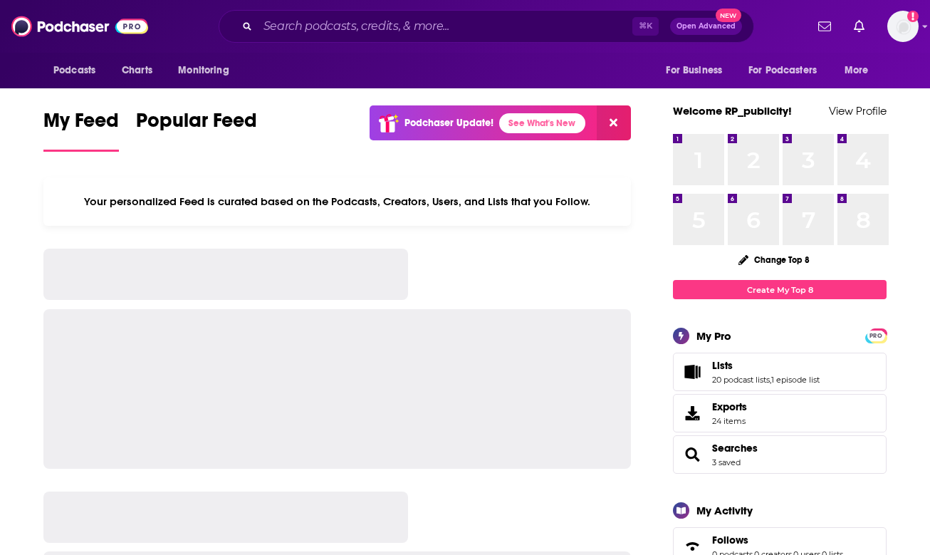 Image resolution: width=930 pixels, height=555 pixels. Describe the element at coordinates (724, 510) in the screenshot. I see `div: My Activity` at that location.